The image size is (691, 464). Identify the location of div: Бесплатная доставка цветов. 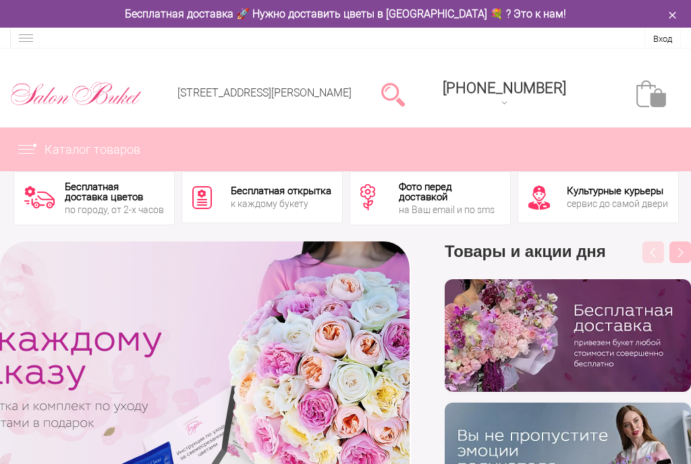
(114, 192).